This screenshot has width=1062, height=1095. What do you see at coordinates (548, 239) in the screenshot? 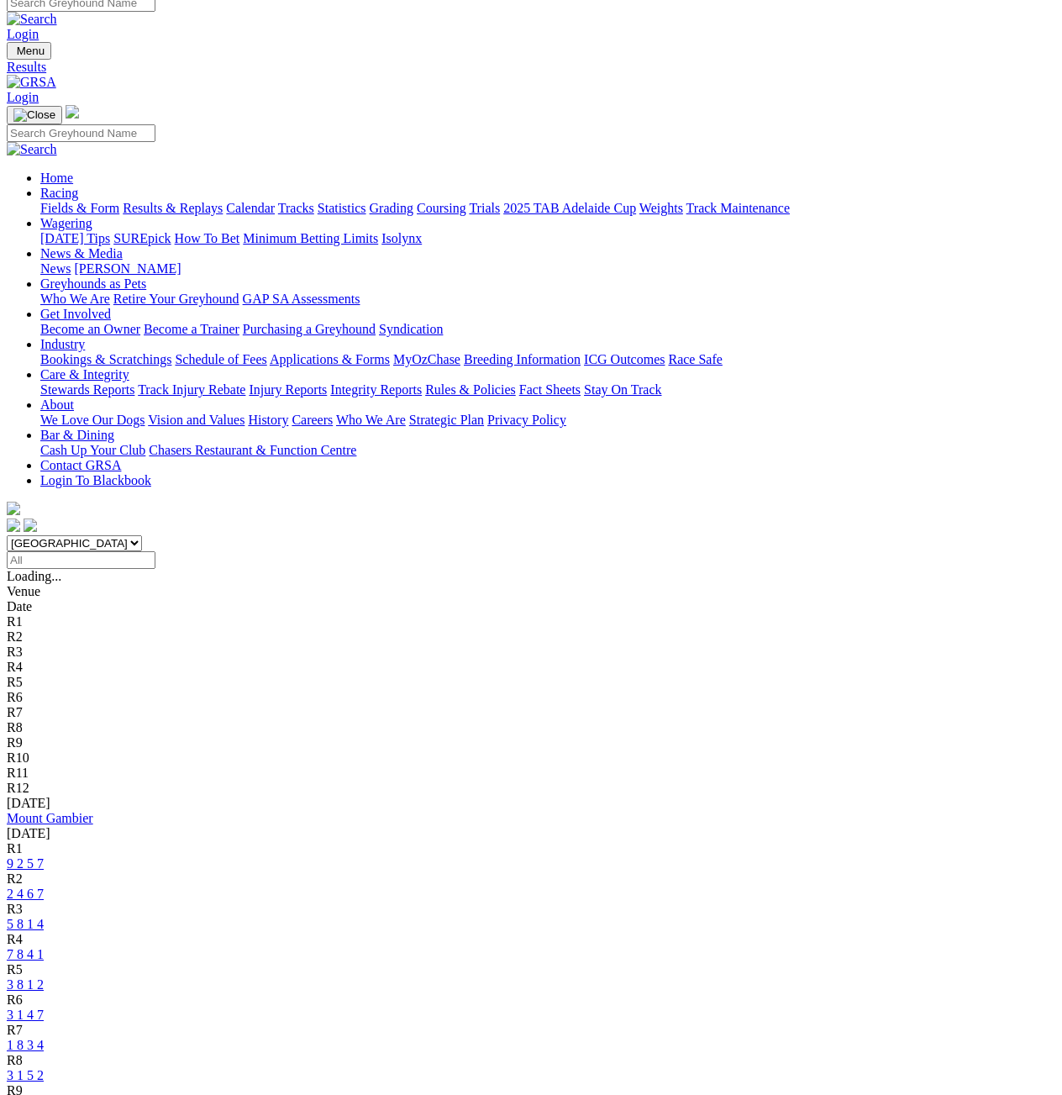
I see `div: Wagering` at bounding box center [548, 239].